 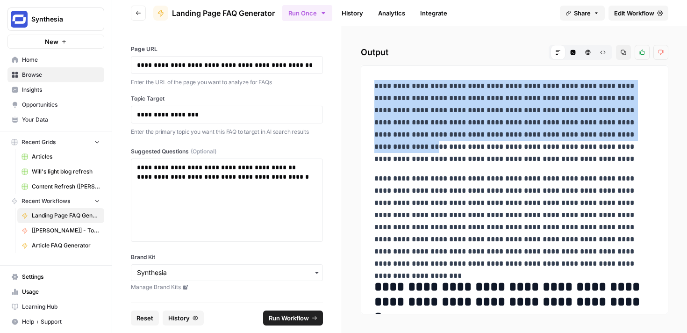 What do you see at coordinates (145, 318) in the screenshot?
I see `button: Reset` at bounding box center [145, 318].